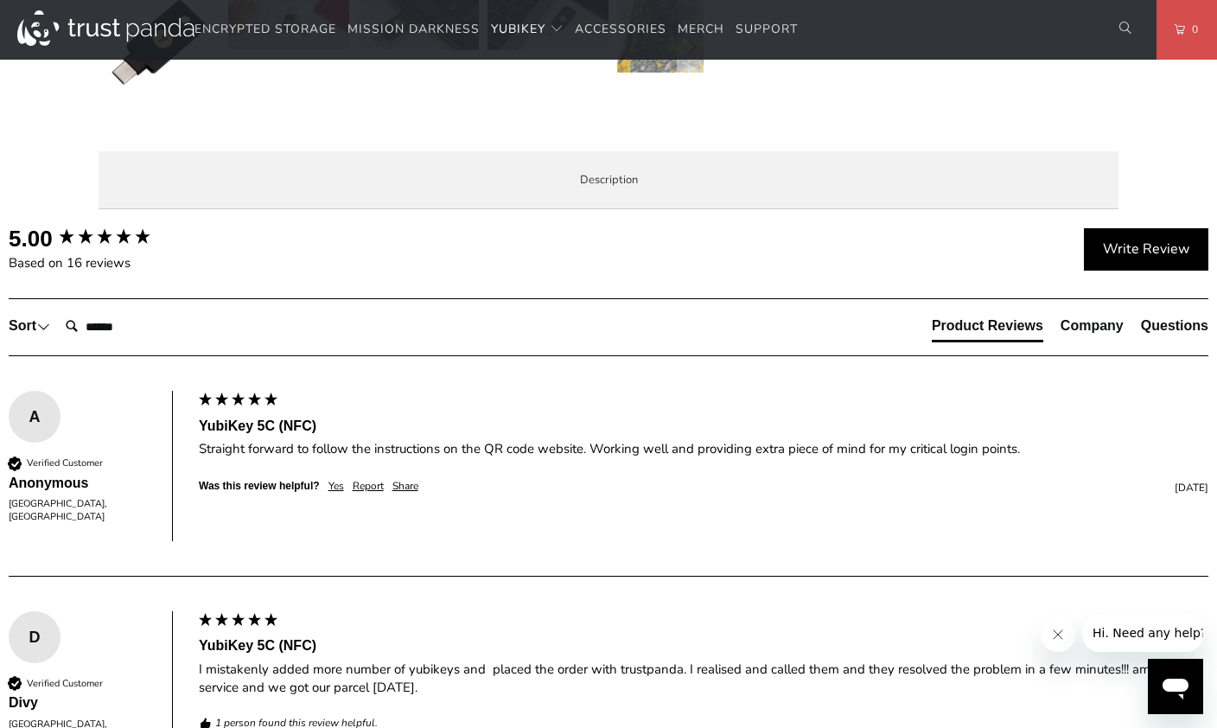  Describe the element at coordinates (265, 29) in the screenshot. I see `a: Encrypted Storage` at that location.